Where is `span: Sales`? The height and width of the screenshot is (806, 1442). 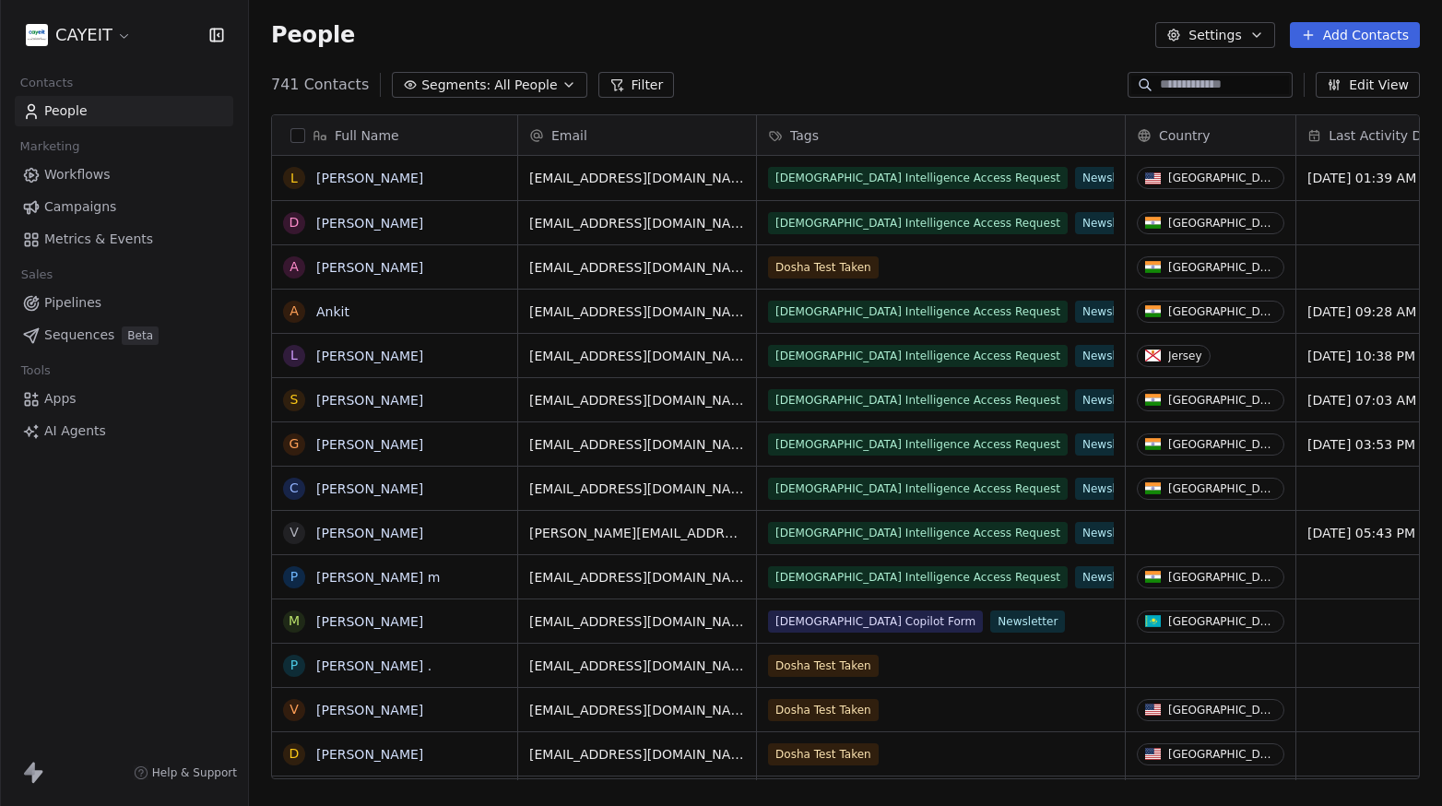
span: Sales is located at coordinates (37, 275).